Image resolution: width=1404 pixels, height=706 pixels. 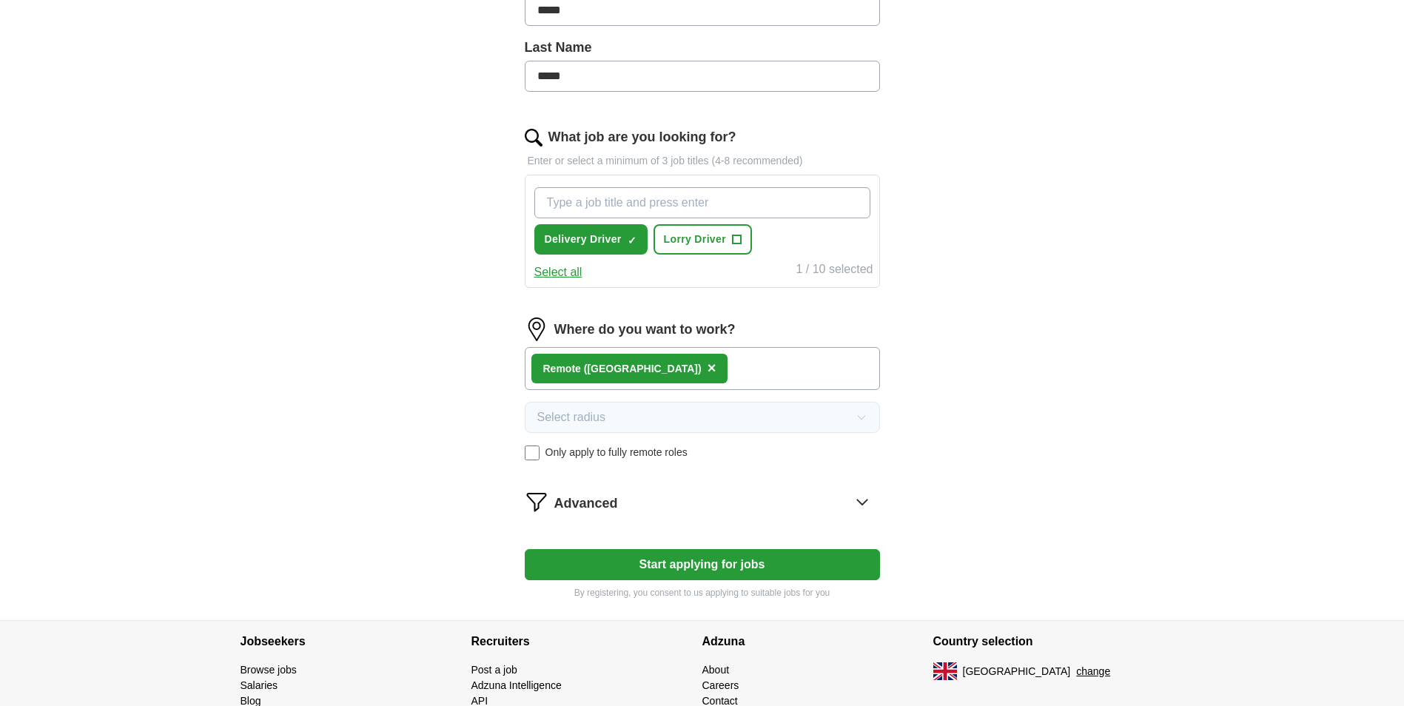 I want to click on label: Last Name, so click(x=703, y=47).